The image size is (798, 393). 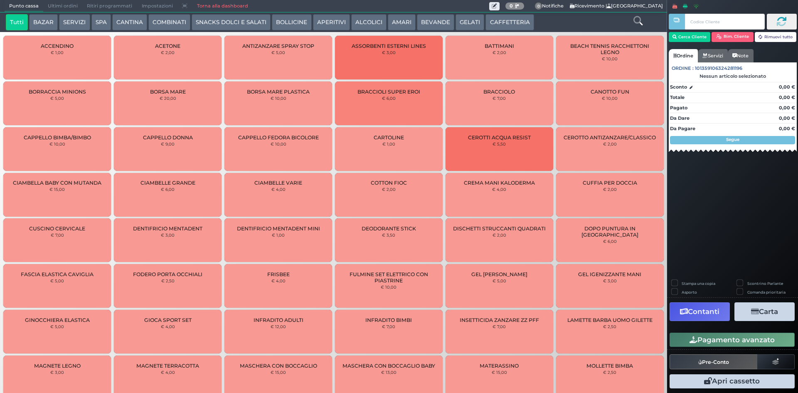 I want to click on strong: Segue, so click(x=733, y=139).